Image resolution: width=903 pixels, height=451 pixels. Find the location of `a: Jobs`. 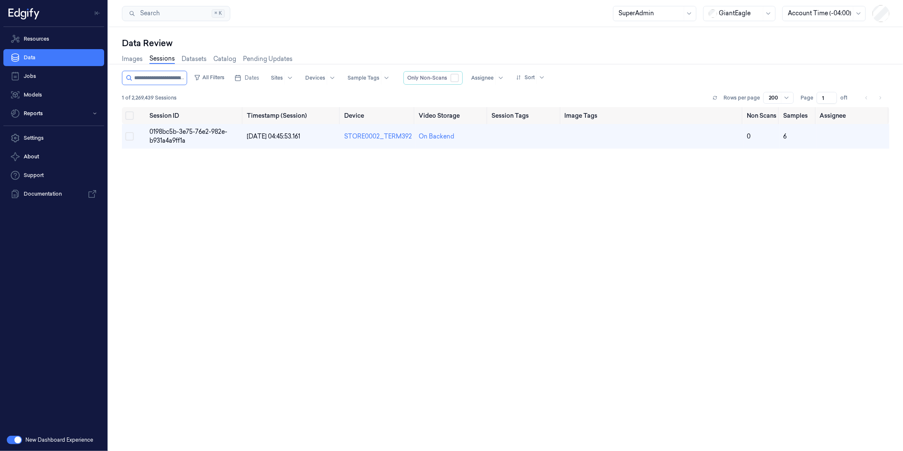

a: Jobs is located at coordinates (54, 76).